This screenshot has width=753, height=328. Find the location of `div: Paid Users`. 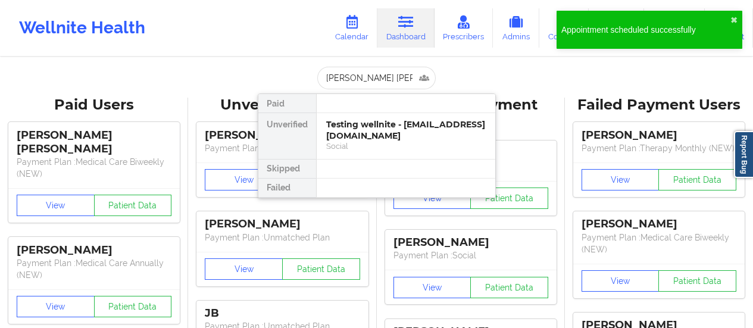

div: Paid Users is located at coordinates (94, 105).